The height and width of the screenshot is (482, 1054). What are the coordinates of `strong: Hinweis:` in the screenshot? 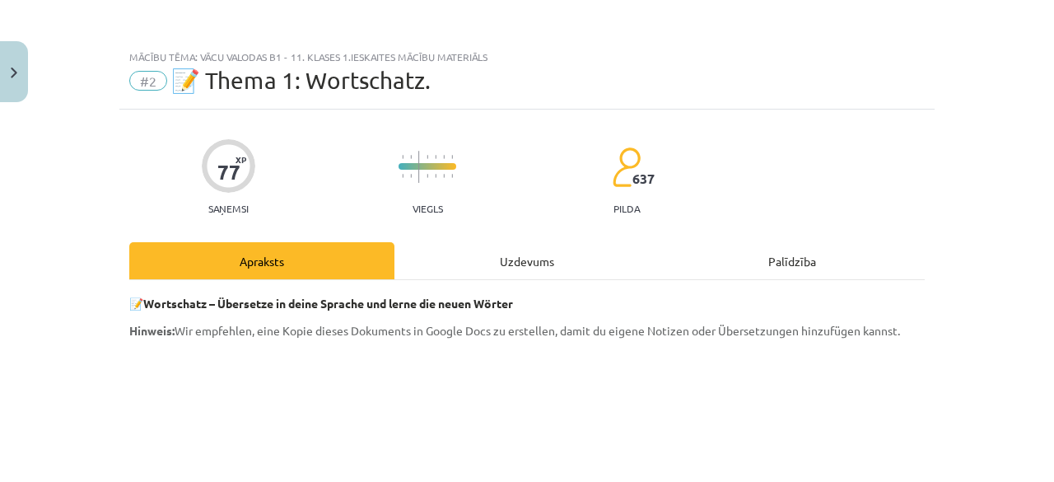 It's located at (152, 330).